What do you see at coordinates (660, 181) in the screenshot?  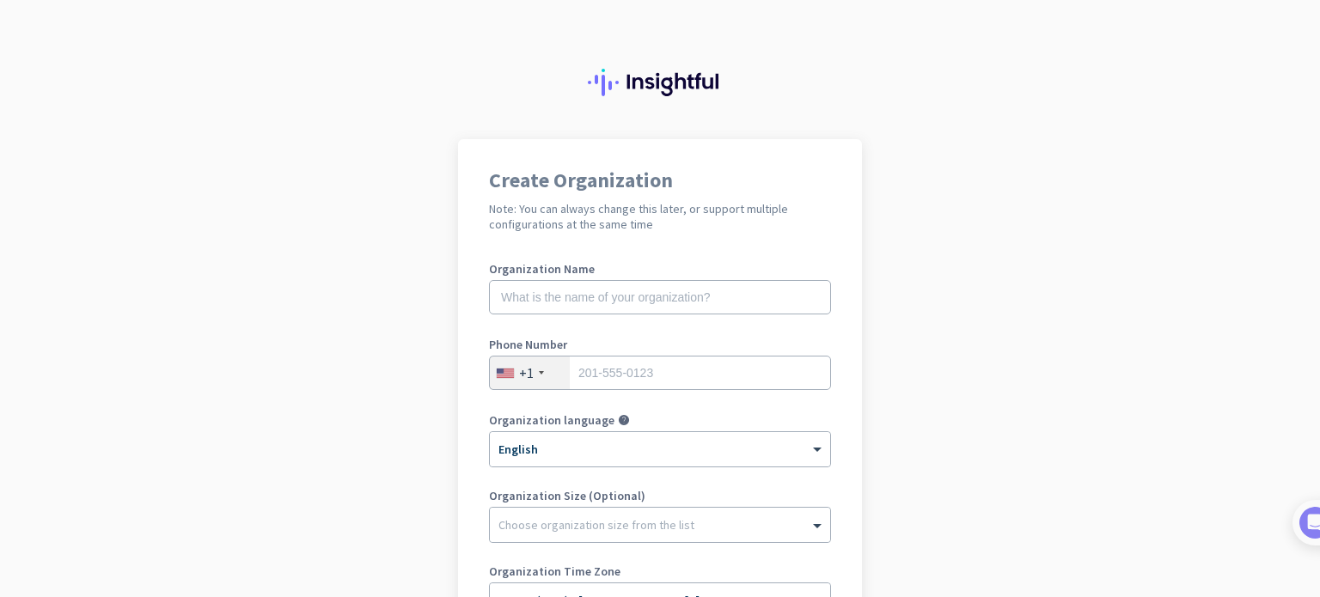 I see `h1: Create Organization` at bounding box center [660, 181].